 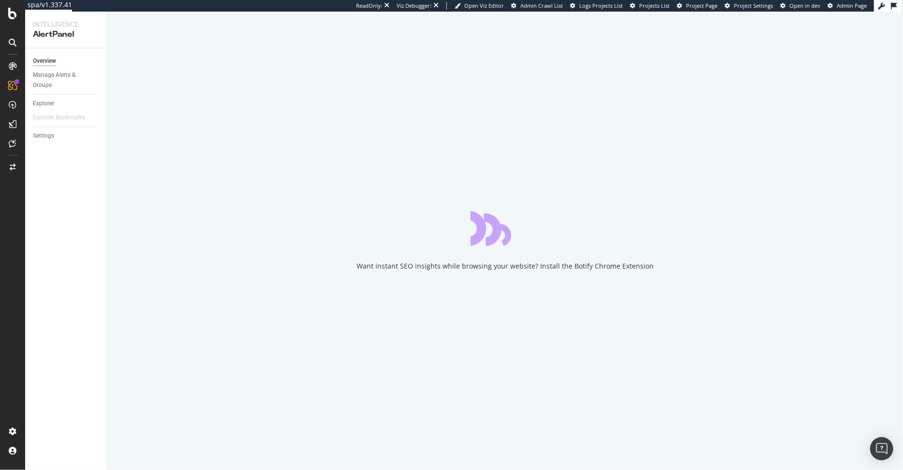 I want to click on span: Logs Projects List, so click(x=601, y=5).